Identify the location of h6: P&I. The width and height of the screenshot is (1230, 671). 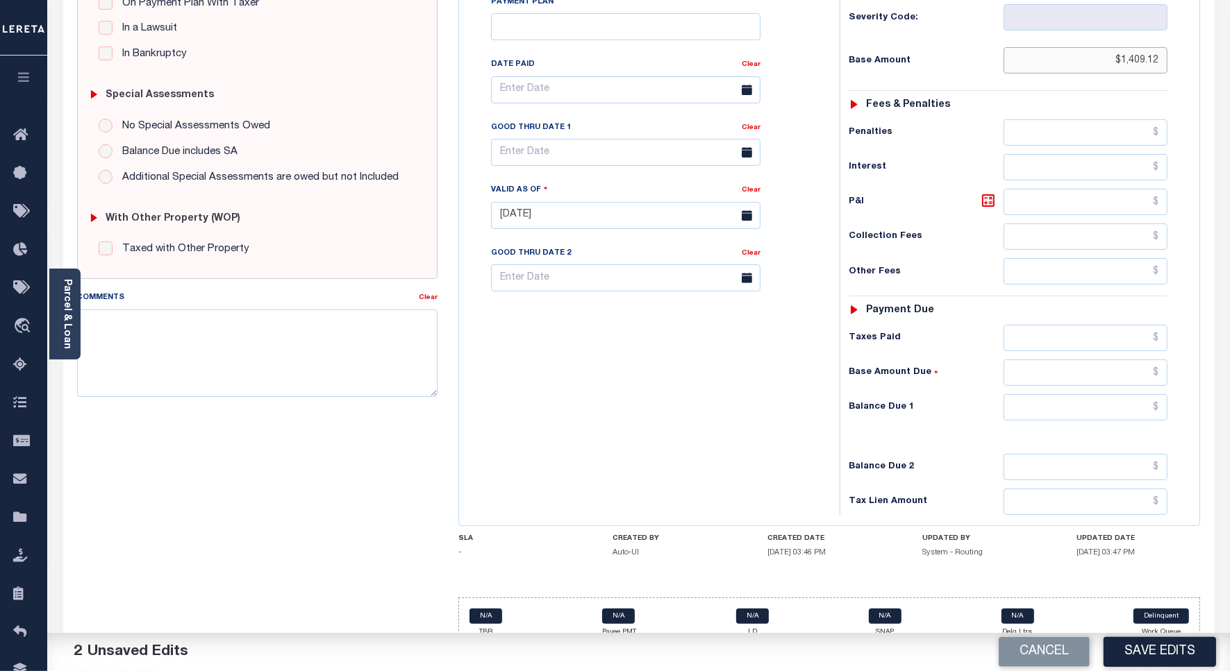
(926, 202).